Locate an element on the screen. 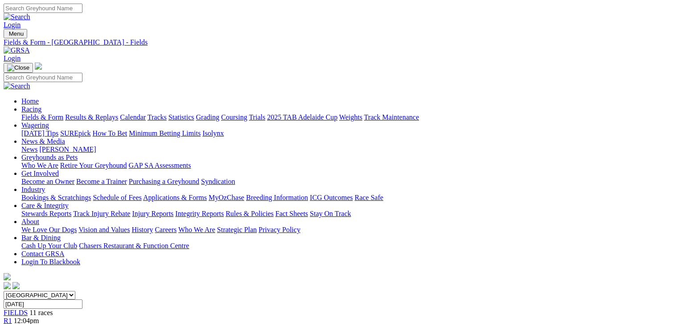 Image resolution: width=678 pixels, height=324 pixels. a: Track Injury Rebate is located at coordinates (102, 213).